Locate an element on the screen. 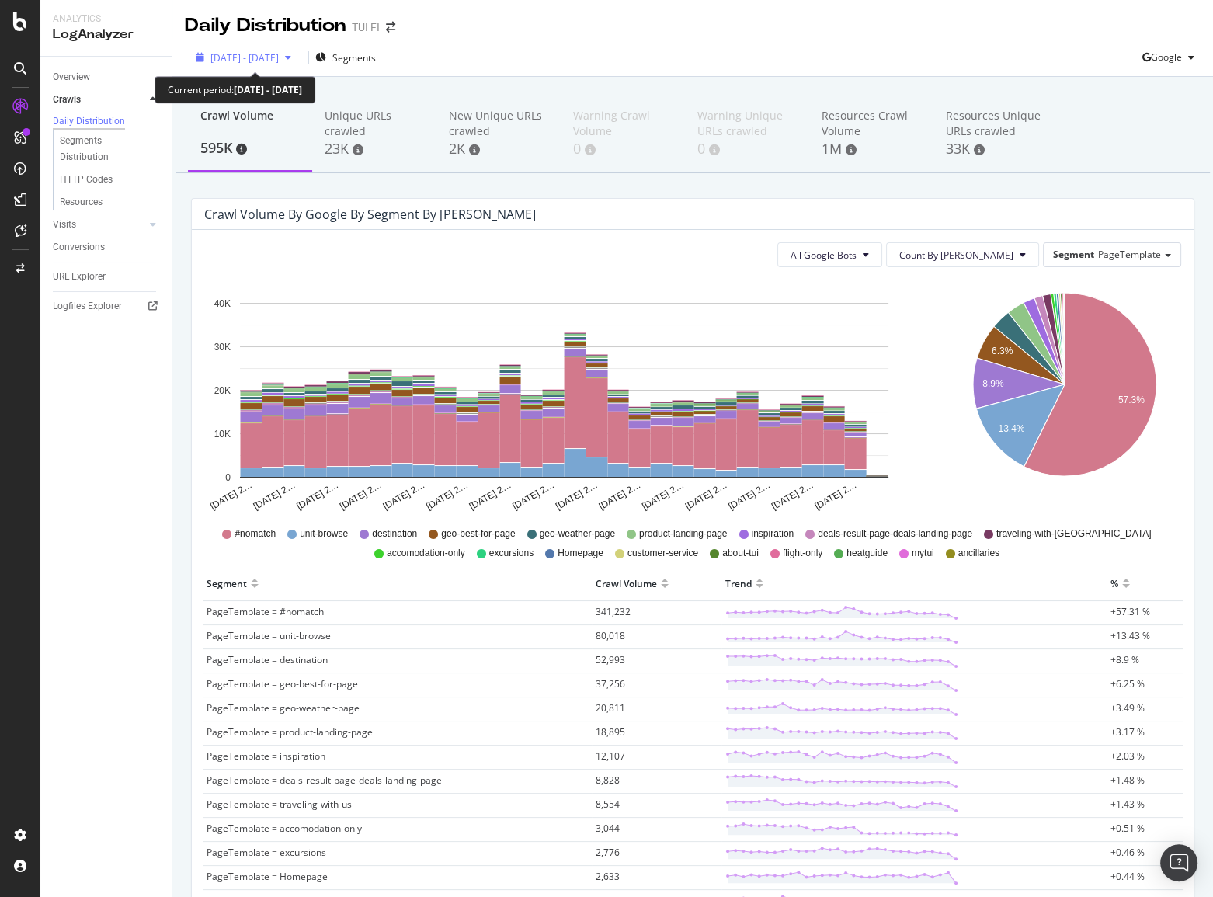 The width and height of the screenshot is (1213, 897). button: Segments is located at coordinates (346, 57).